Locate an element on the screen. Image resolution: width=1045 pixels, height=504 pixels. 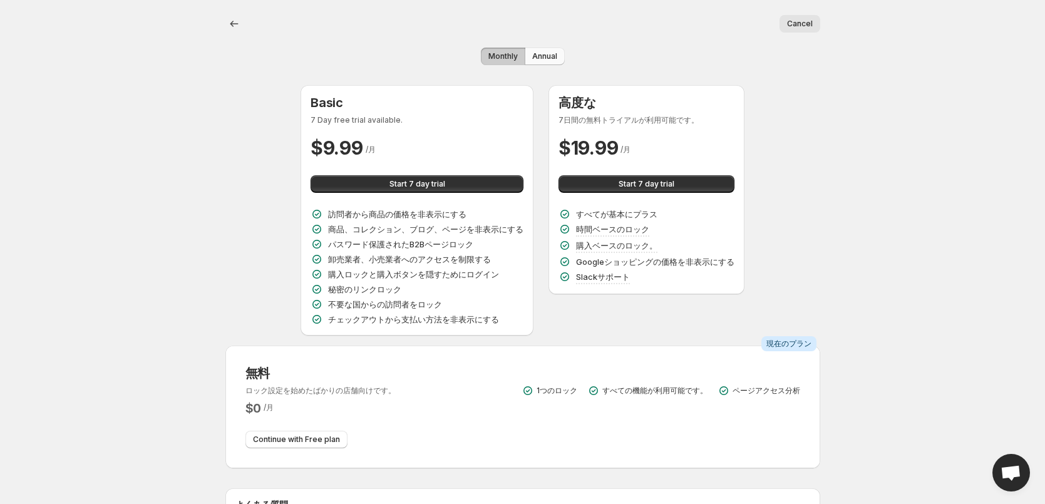
p: 購入ロックと購入ボタンを隠すためにログイン is located at coordinates (413, 274).